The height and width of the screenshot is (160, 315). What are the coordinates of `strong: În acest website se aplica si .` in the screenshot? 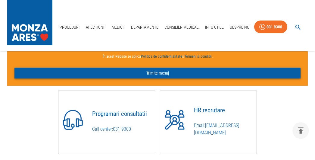 It's located at (157, 56).